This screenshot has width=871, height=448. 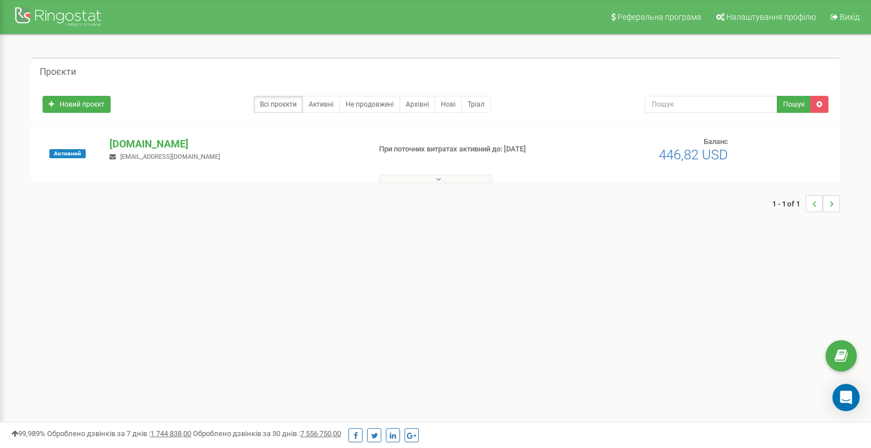 What do you see at coordinates (849, 17) in the screenshot?
I see `span: Вихід` at bounding box center [849, 17].